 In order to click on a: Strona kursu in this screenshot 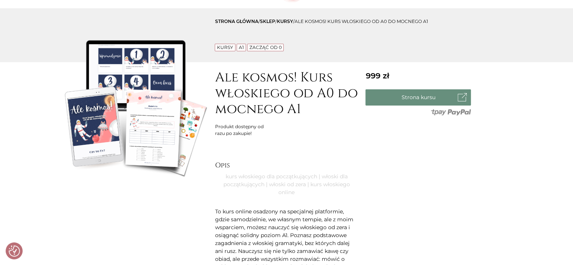, I will do `click(418, 97)`.